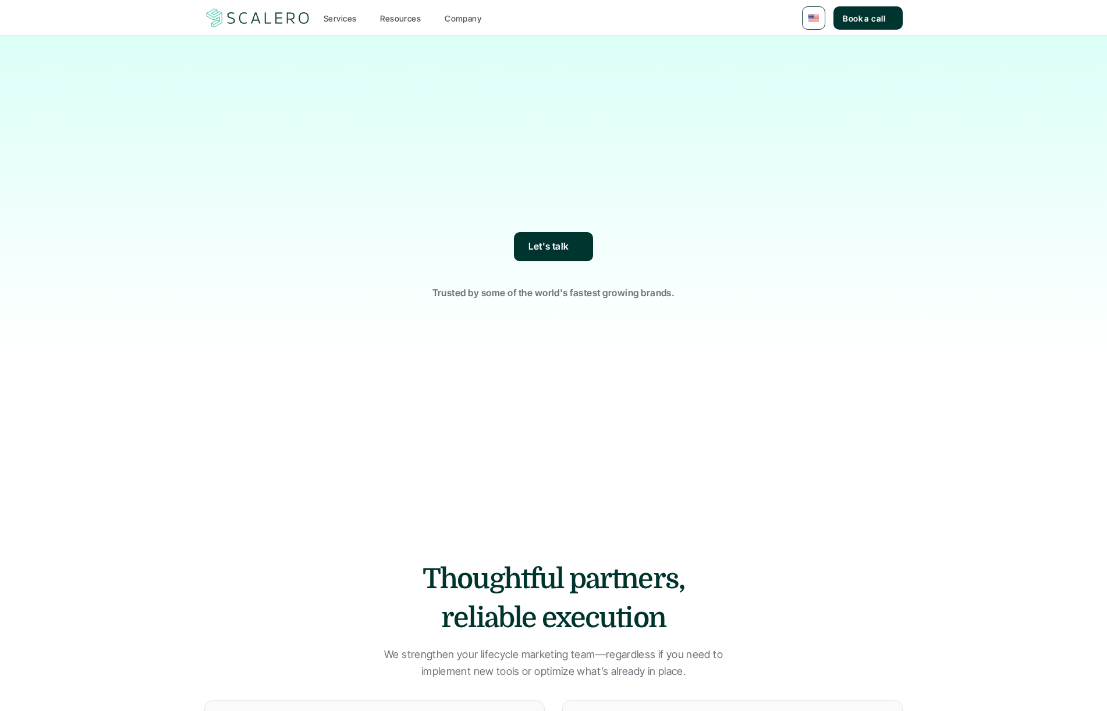  What do you see at coordinates (553, 247) in the screenshot?
I see `a: Let's talk` at bounding box center [553, 247].